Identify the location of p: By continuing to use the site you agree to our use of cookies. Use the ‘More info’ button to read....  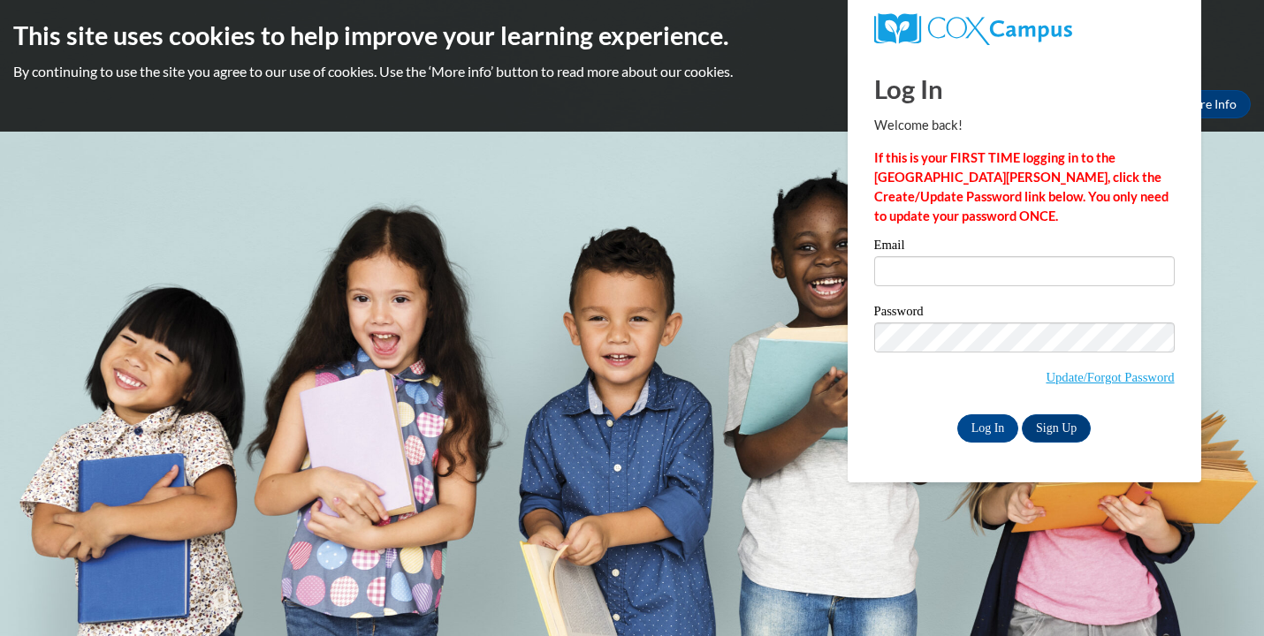
(632, 72).